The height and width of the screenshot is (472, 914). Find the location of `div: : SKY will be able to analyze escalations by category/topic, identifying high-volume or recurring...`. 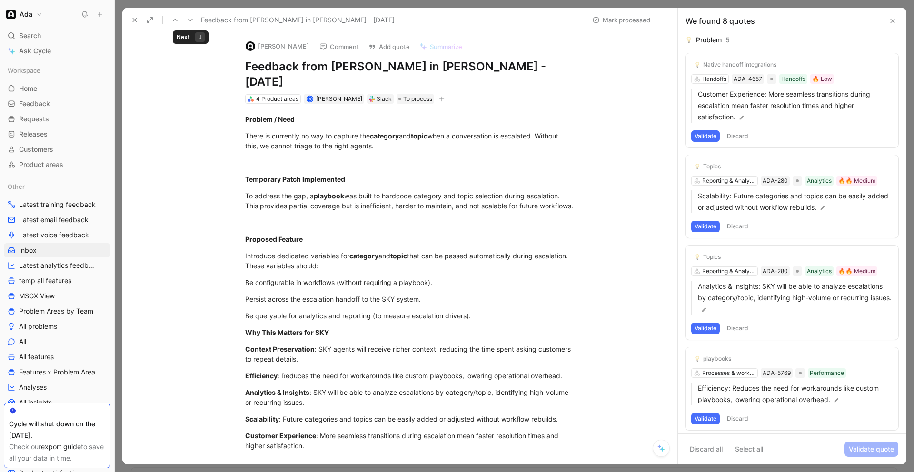

div: : SKY will be able to analyze escalations by category/topic, identifying high-volume or recurring... is located at coordinates (410, 398).